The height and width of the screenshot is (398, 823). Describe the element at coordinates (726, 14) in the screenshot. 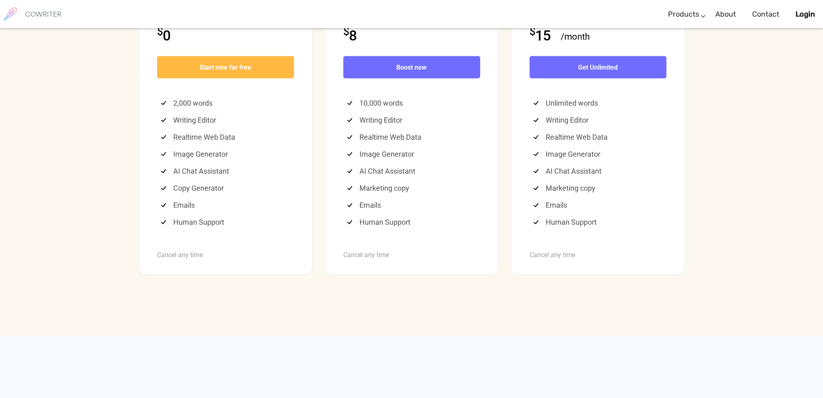

I see `a: About` at that location.